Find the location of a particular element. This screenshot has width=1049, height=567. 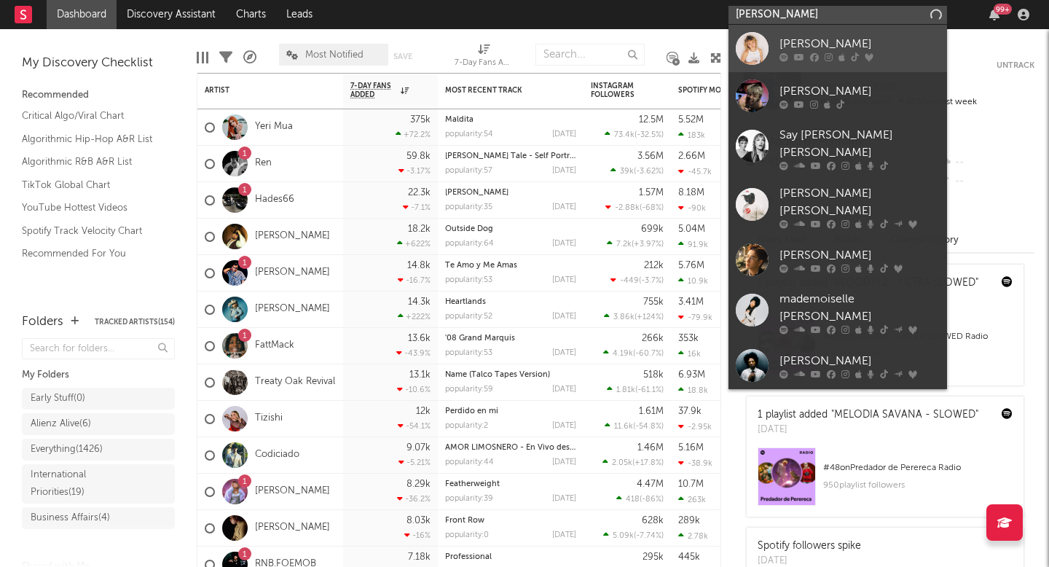

div: 12.5M is located at coordinates (651, 119).